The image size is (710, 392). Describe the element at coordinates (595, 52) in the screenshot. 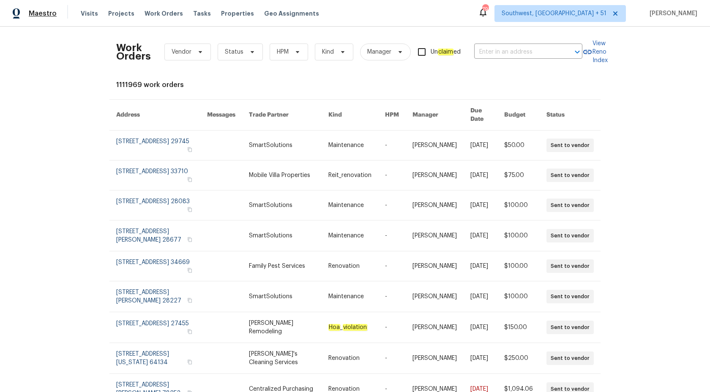

I see `div: View Reno Index` at that location.